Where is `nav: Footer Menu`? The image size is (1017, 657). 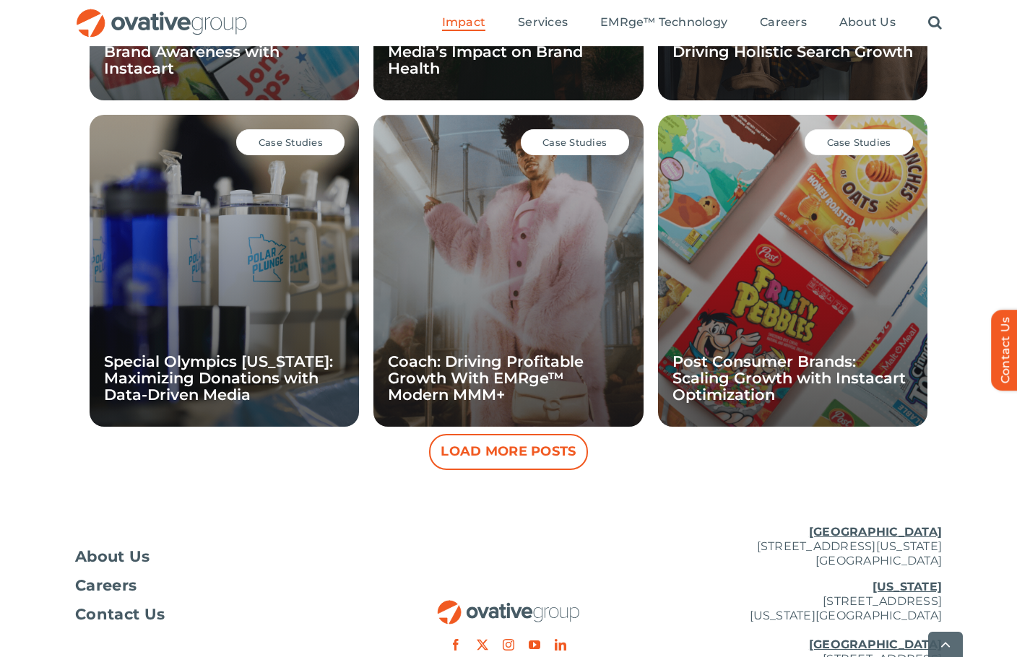
nav: Footer Menu is located at coordinates (220, 586).